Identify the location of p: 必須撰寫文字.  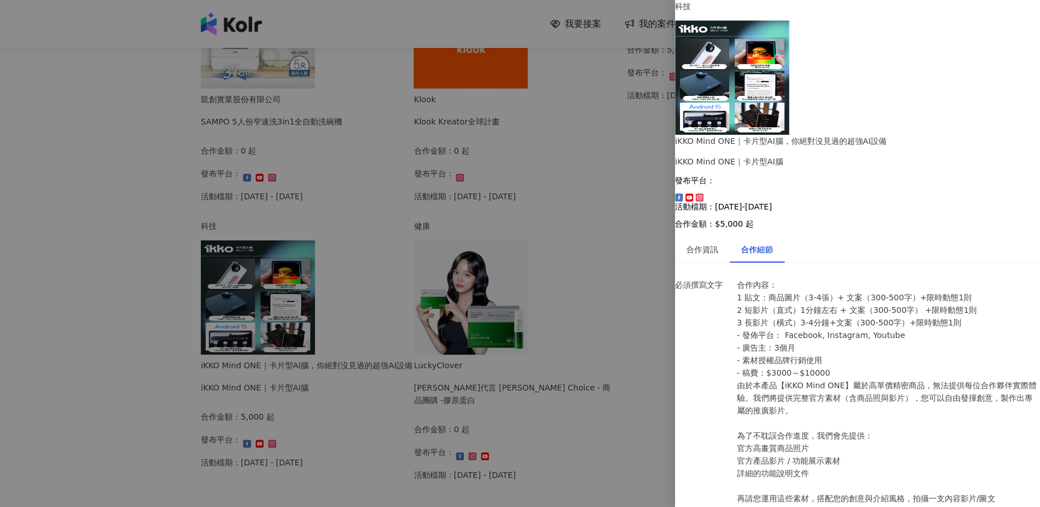
(703, 285).